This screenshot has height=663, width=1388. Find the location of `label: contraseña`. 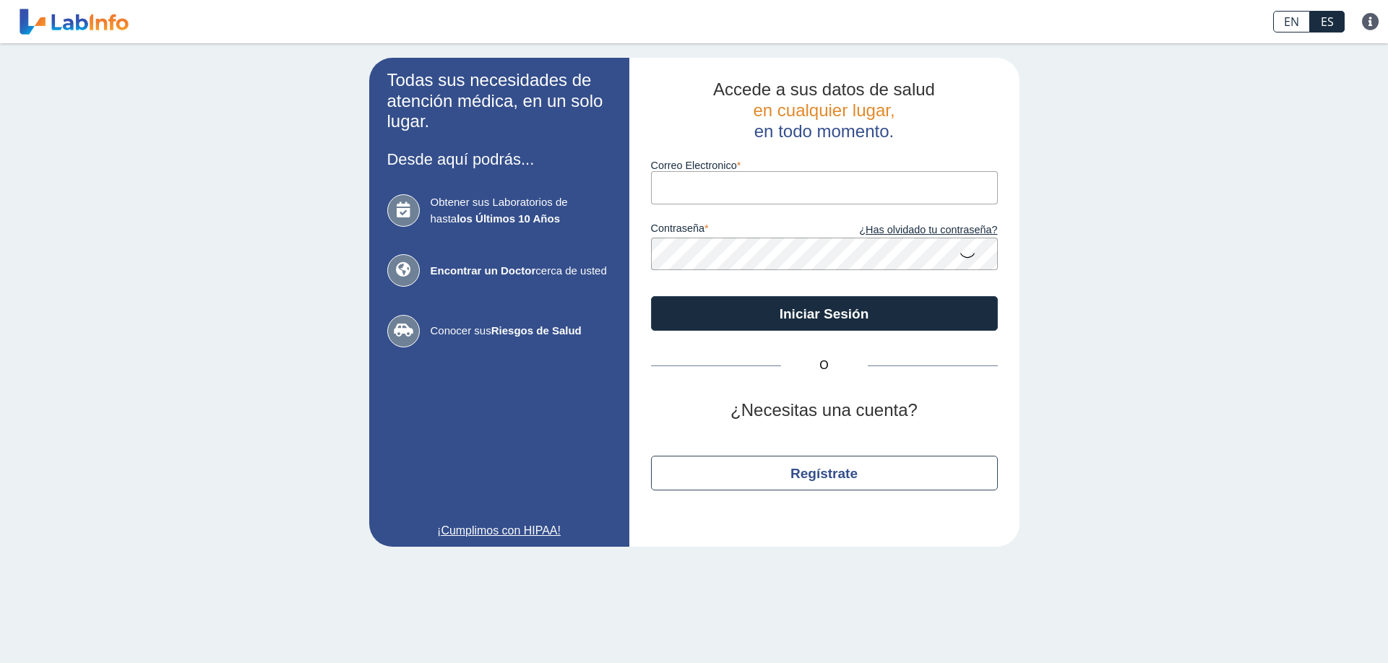

label: contraseña is located at coordinates (738, 230).